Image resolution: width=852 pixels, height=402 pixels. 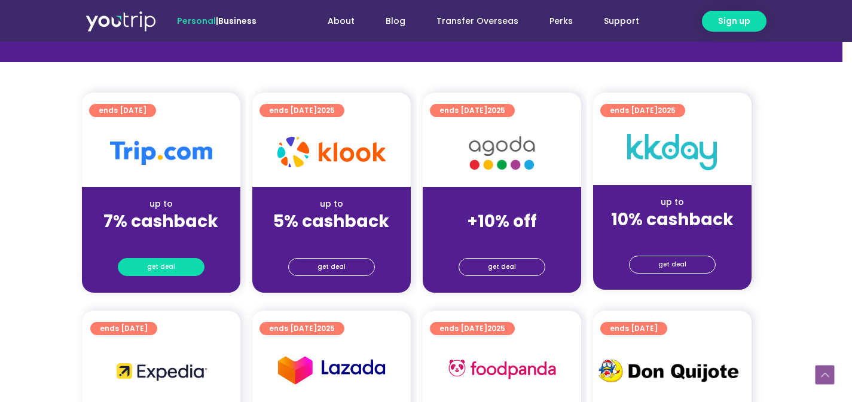 What do you see at coordinates (395, 21) in the screenshot?
I see `a: Blog` at bounding box center [395, 21].